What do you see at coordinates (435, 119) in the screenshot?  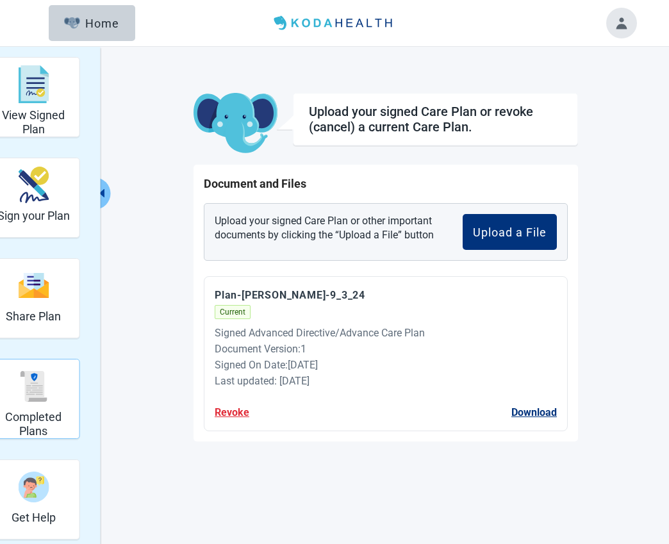 I see `div: Upload your signed Care Plan or revoke (cancel) a current Care Plan.` at bounding box center [435, 119].